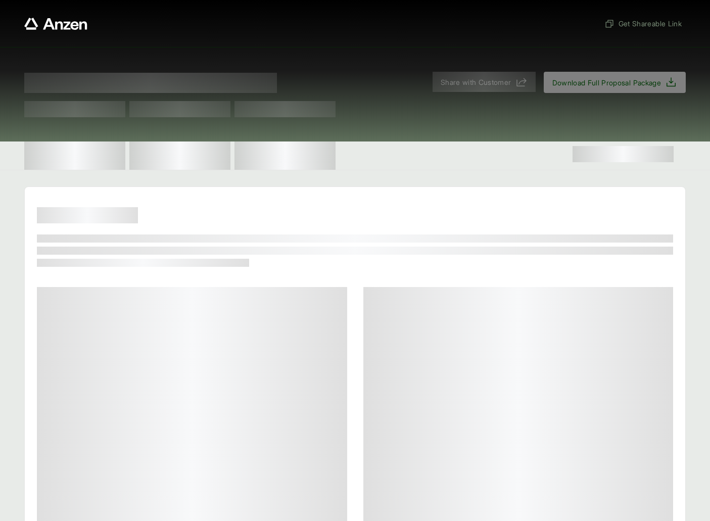  What do you see at coordinates (151, 83) in the screenshot?
I see `span: Proposal for` at bounding box center [151, 83].